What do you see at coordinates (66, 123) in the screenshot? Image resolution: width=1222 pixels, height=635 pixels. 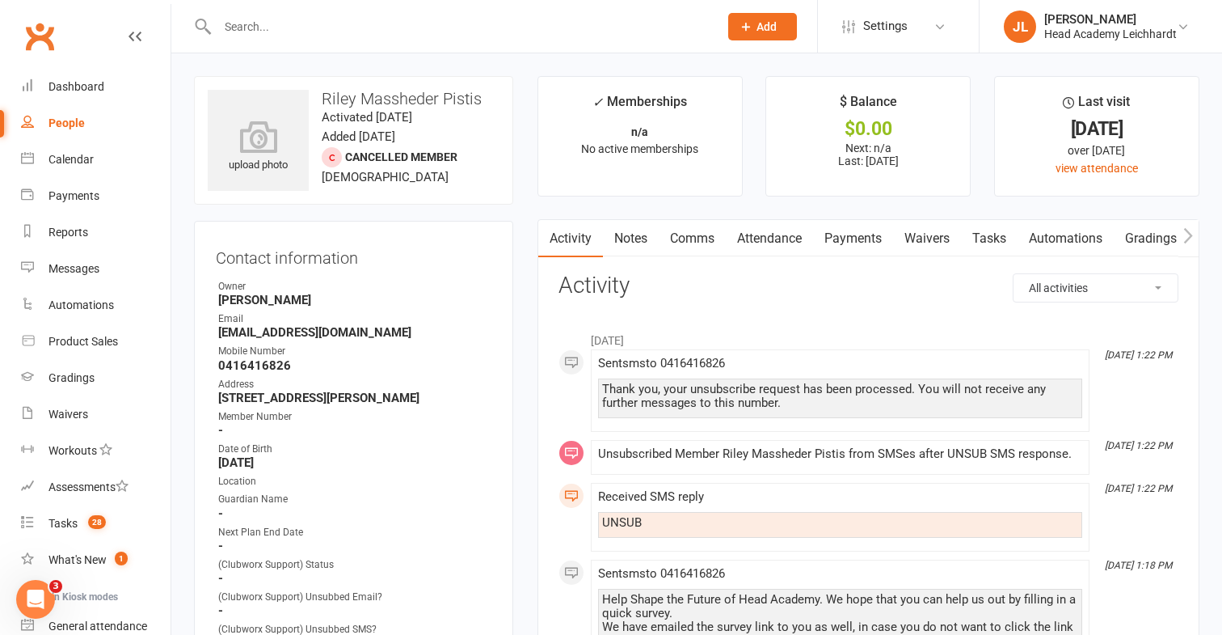 I see `div: People` at bounding box center [66, 123].